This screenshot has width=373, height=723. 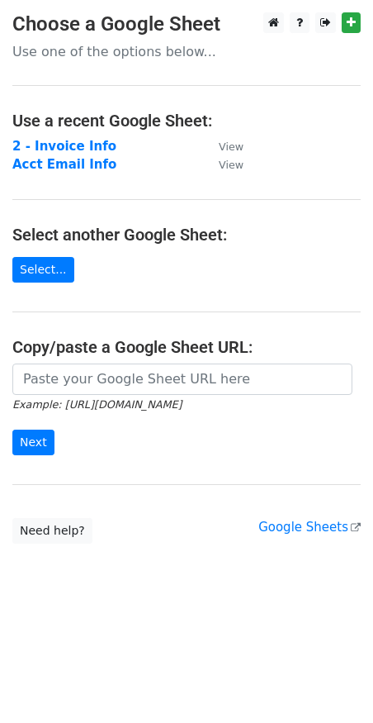 I want to click on a: Google Sheets, so click(x=310, y=527).